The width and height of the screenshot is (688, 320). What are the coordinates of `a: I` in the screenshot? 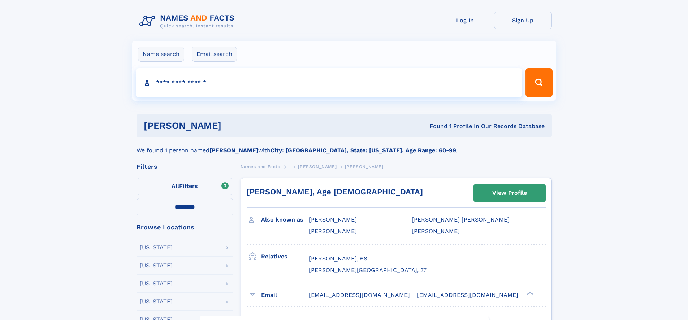 It's located at (289, 167).